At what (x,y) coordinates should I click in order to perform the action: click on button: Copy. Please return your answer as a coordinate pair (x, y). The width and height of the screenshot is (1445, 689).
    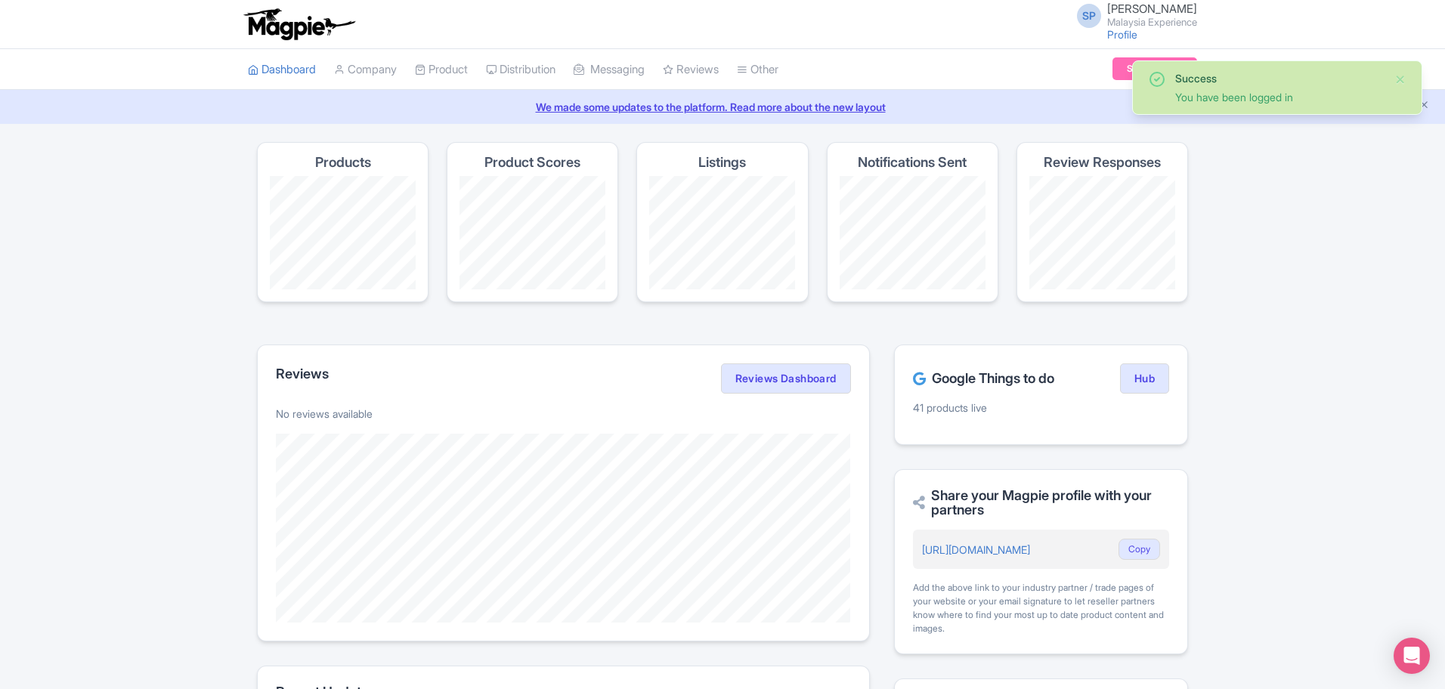
    Looking at the image, I should click on (1139, 550).